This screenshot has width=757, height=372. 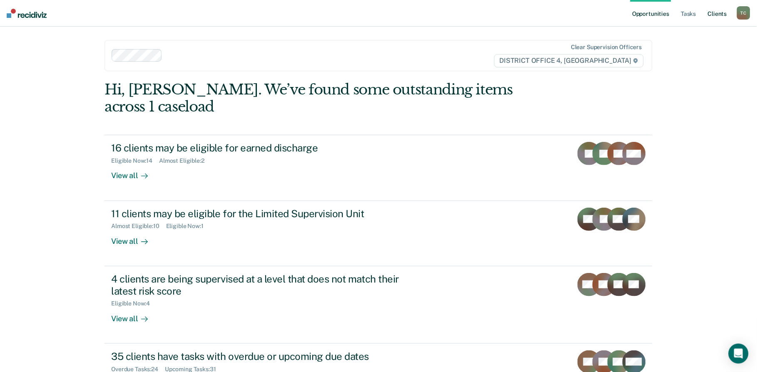 I want to click on div: 16 clients may be eligible for earned discharge, so click(x=257, y=148).